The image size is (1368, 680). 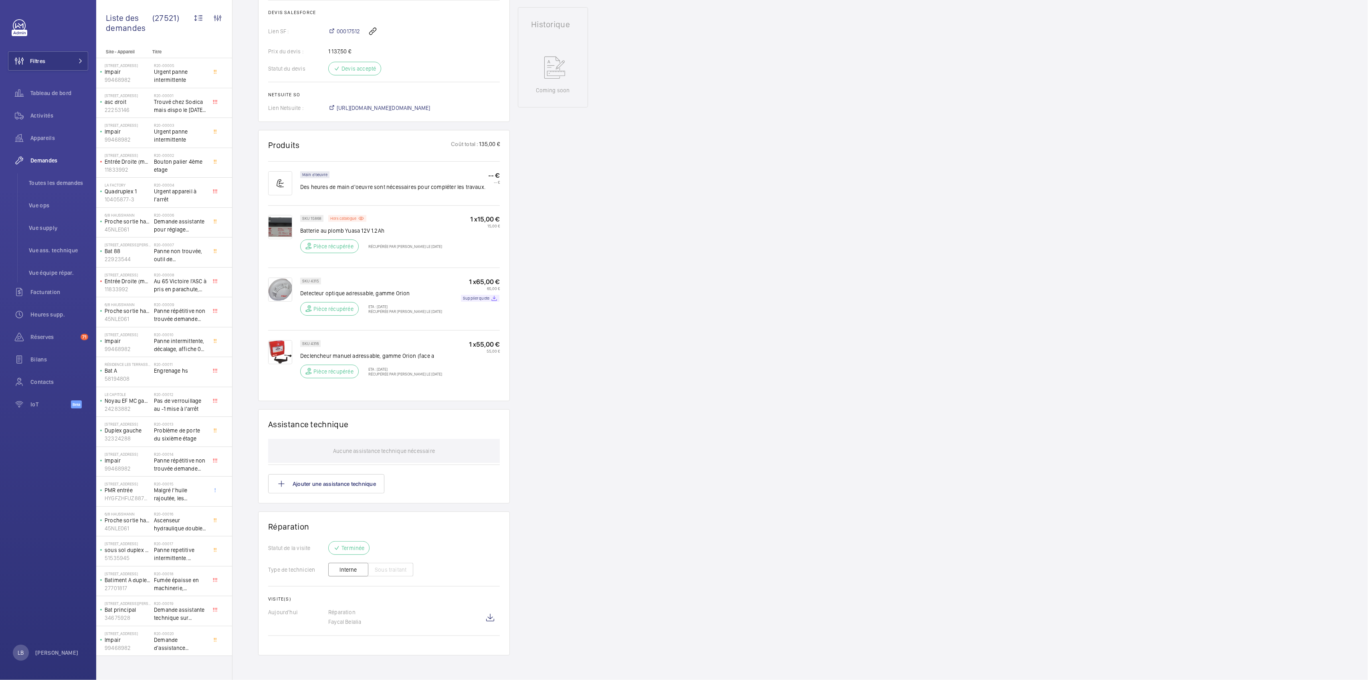 What do you see at coordinates (59, 273) in the screenshot?
I see `span: Vue équipe répar.` at bounding box center [59, 273].